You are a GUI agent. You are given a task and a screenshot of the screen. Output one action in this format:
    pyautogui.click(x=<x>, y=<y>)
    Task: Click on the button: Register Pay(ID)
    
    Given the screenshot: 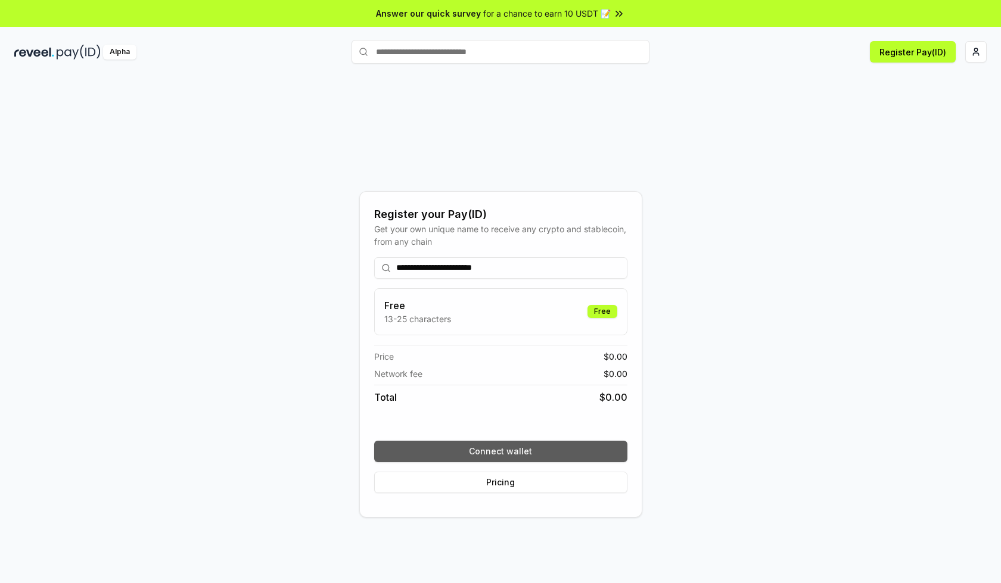 What is the action you would take?
    pyautogui.click(x=912, y=52)
    